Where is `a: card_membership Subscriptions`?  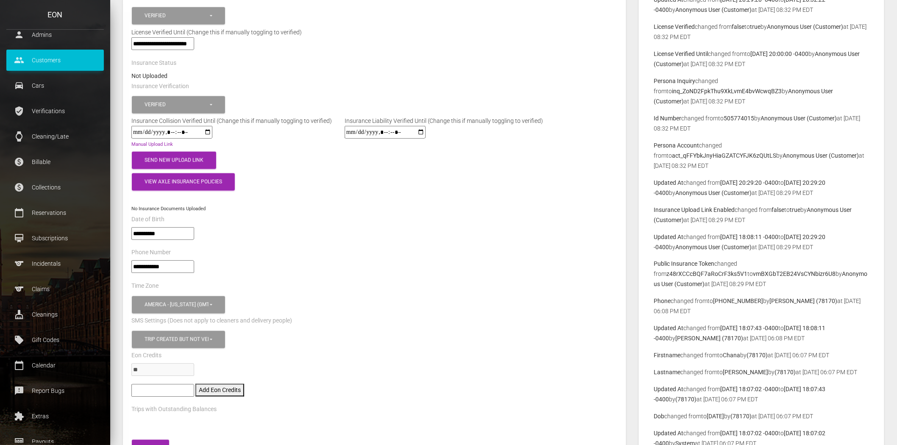
a: card_membership Subscriptions is located at coordinates (55, 238).